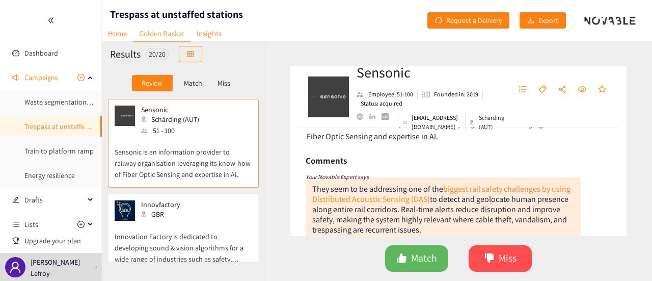  Describe the element at coordinates (16, 200) in the screenshot. I see `span: edit` at that location.